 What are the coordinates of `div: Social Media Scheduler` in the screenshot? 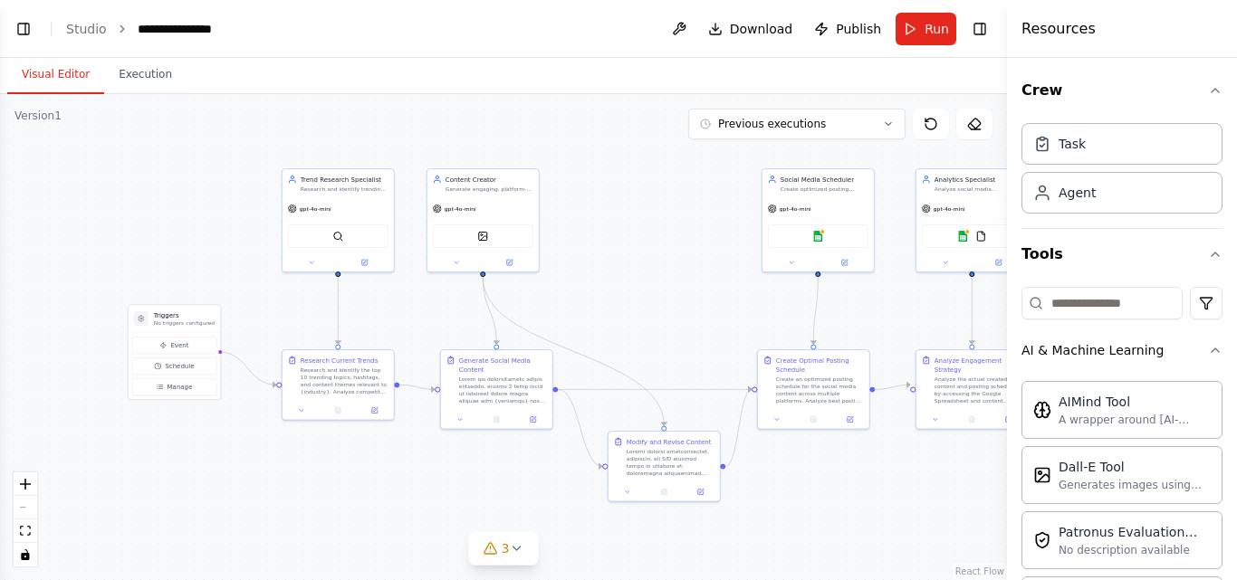 It's located at (824, 179).